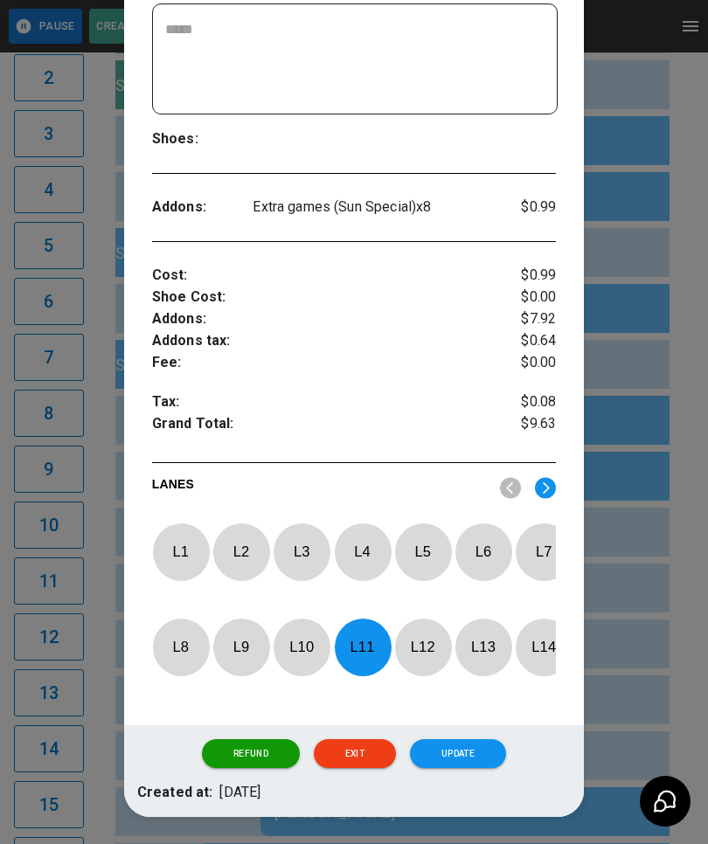 This screenshot has width=708, height=844. What do you see at coordinates (545, 488) in the screenshot?
I see `img: right.svg` at bounding box center [545, 488].